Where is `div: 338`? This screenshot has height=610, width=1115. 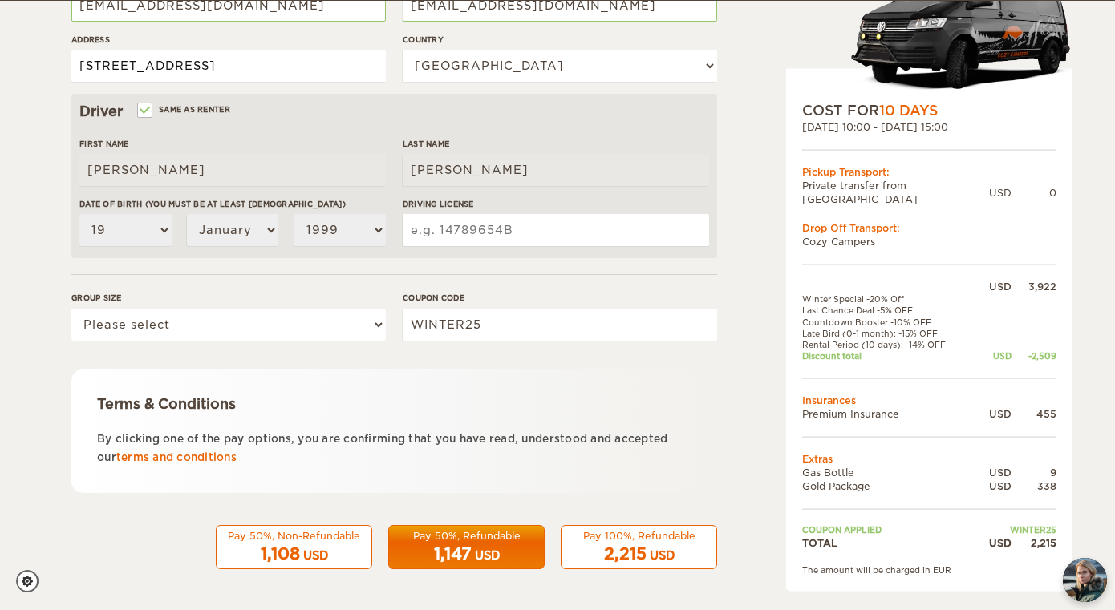 div: 338 is located at coordinates (1034, 486).